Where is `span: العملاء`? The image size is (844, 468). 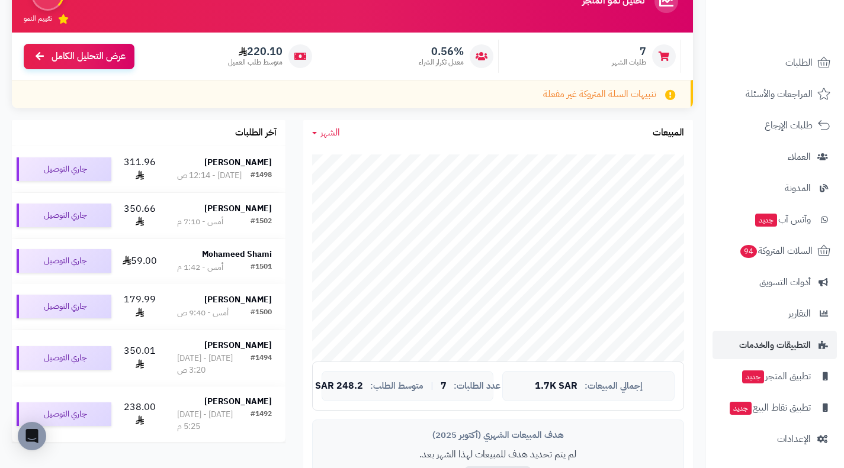 span: العملاء is located at coordinates (799, 157).